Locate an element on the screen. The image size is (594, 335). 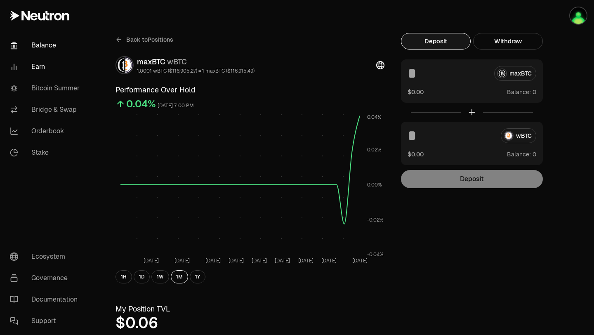
a: Balance is located at coordinates (46, 45).